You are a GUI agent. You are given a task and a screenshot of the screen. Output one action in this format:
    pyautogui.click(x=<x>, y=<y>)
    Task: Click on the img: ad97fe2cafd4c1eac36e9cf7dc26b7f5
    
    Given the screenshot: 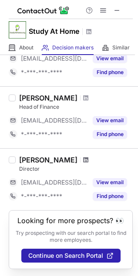 What is the action you would take?
    pyautogui.click(x=17, y=30)
    